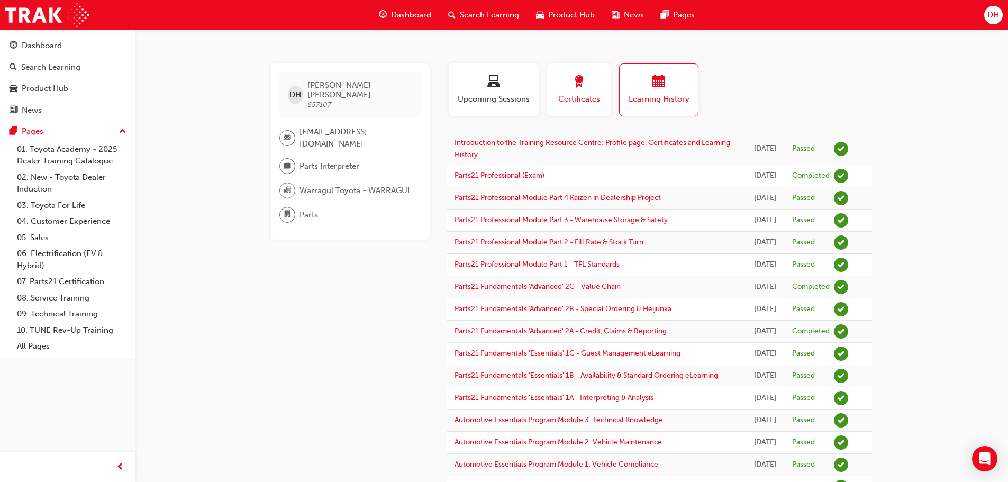 The image size is (1008, 482). What do you see at coordinates (664, 15) in the screenshot?
I see `span: pages-icon` at bounding box center [664, 15].